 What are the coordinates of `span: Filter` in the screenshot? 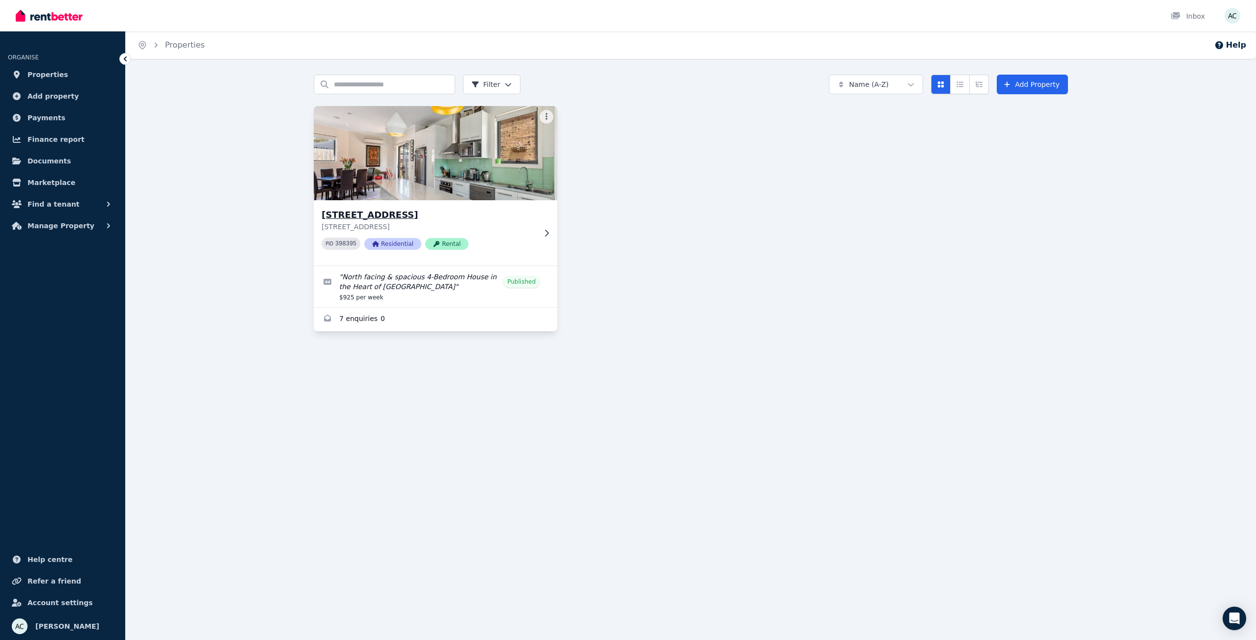 It's located at (485, 84).